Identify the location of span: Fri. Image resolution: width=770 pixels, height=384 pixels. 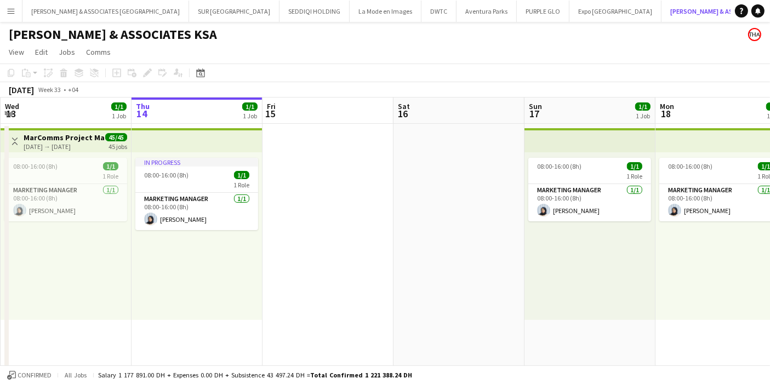
(271, 106).